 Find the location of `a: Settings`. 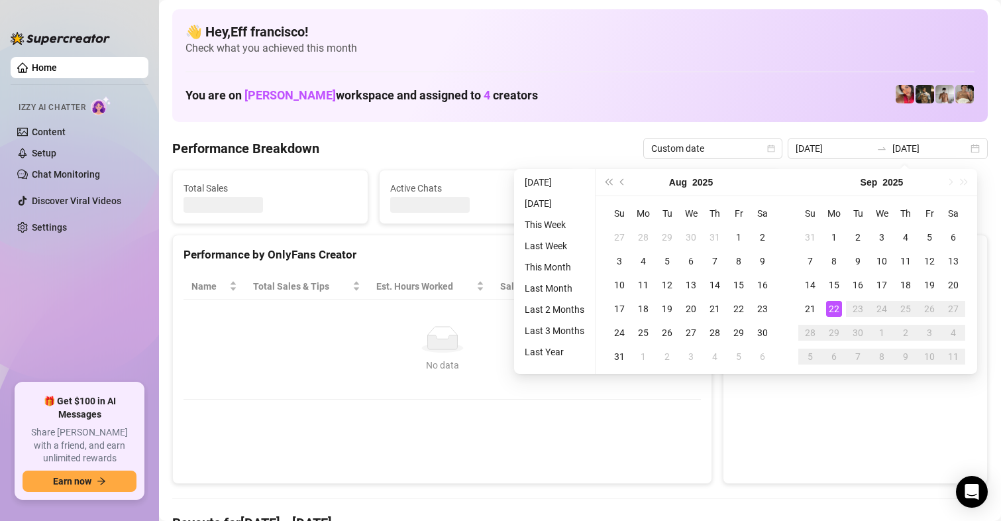

a: Settings is located at coordinates (49, 227).